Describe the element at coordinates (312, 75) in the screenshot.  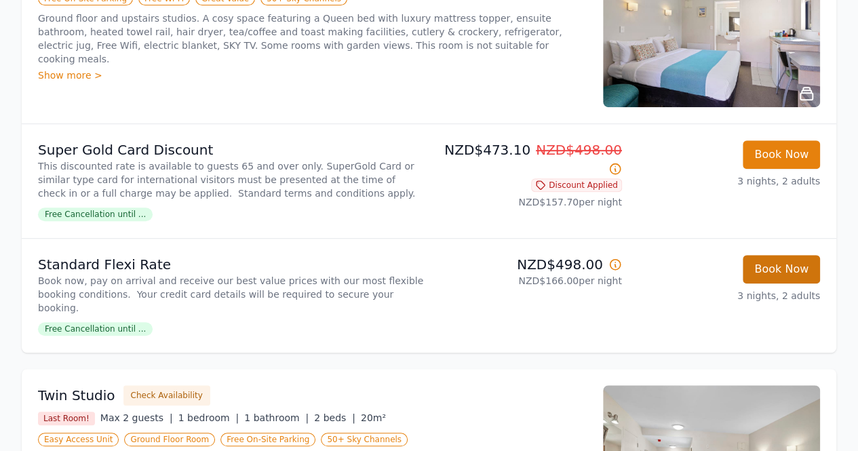
I see `div: Show more >` at that location.